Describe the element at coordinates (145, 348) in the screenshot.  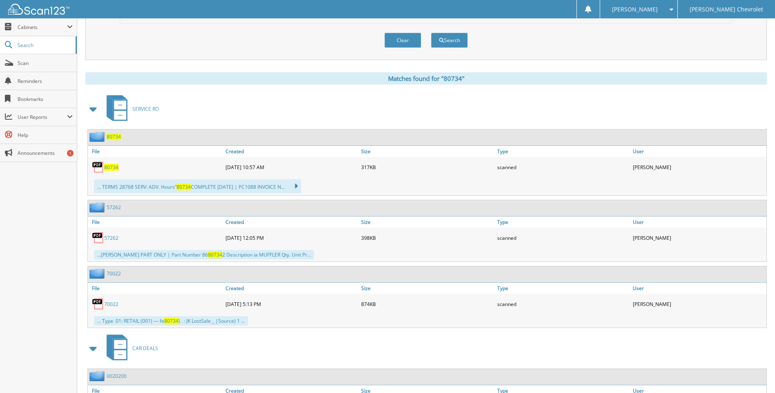
I see `span: CAR DEALS` at that location.